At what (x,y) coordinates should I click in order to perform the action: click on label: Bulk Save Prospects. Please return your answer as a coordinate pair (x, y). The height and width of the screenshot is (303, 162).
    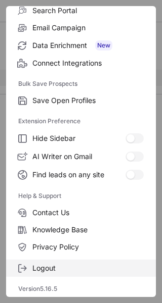
    Looking at the image, I should click on (81, 84).